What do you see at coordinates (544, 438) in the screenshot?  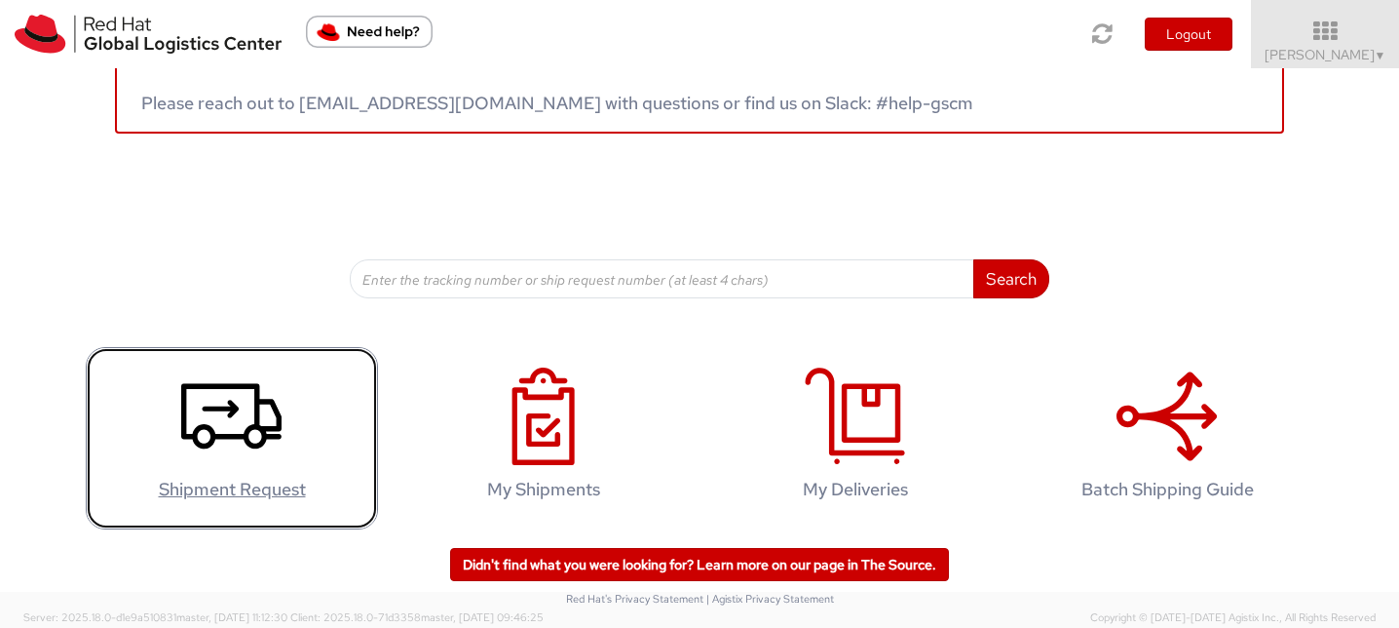 I see `a: My Shipments` at bounding box center [544, 438].